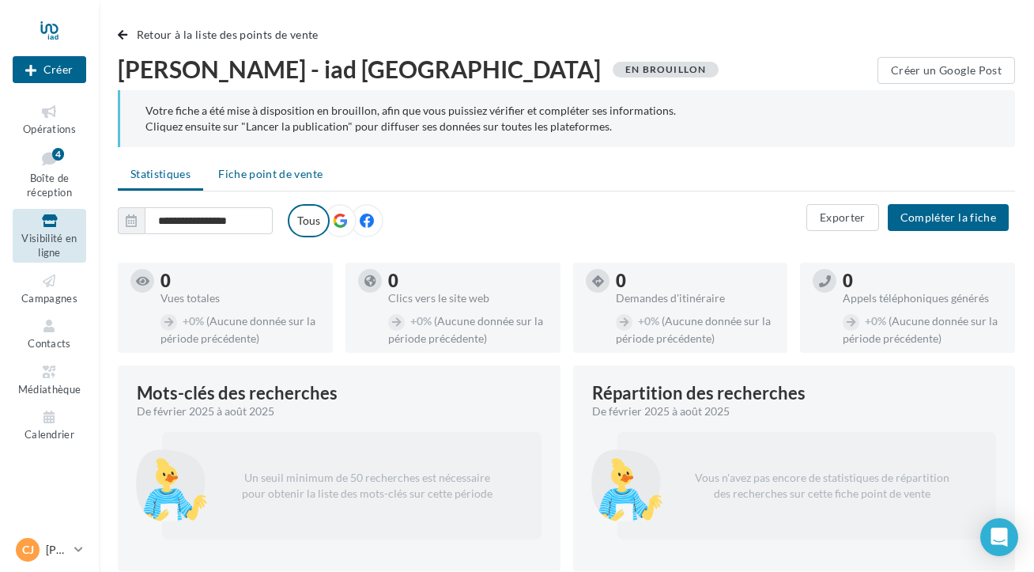  I want to click on div: Répartition des recherches, so click(699, 393).